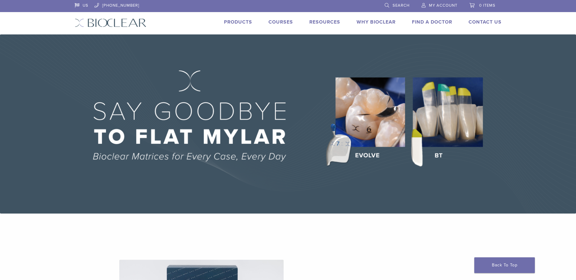 The image size is (576, 280). Describe the element at coordinates (485, 22) in the screenshot. I see `a: Contact Us` at that location.